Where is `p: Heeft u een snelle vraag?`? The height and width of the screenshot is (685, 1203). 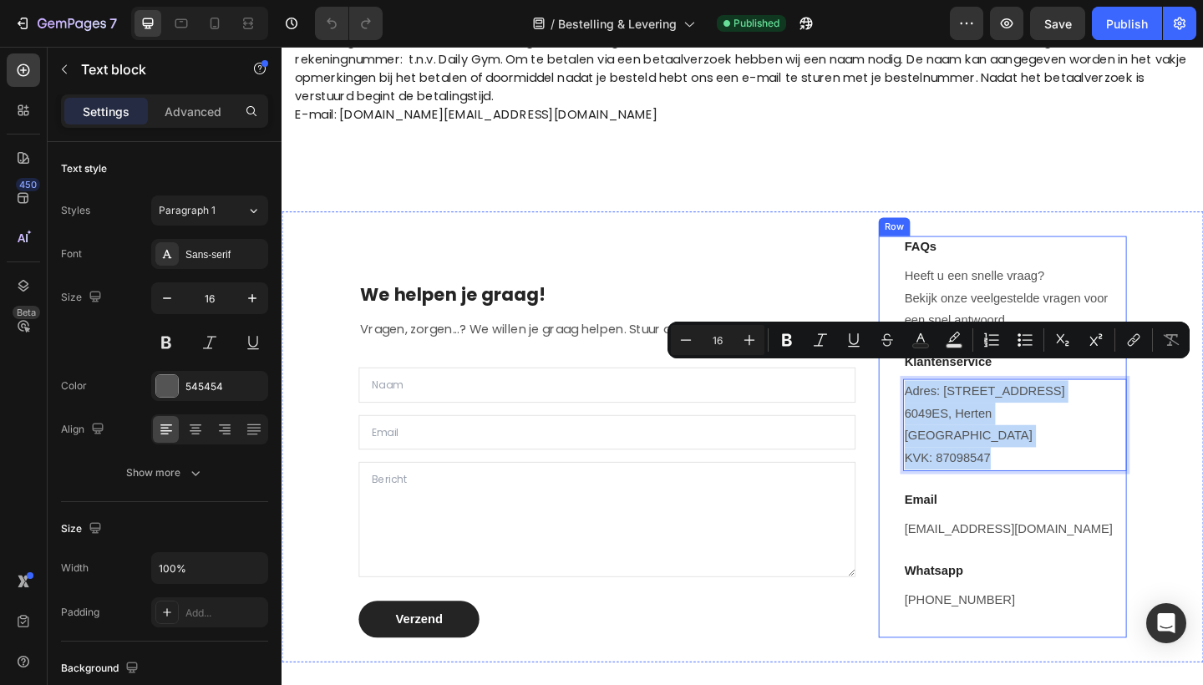 p: Heeft u een snelle vraag? is located at coordinates (797, 250).